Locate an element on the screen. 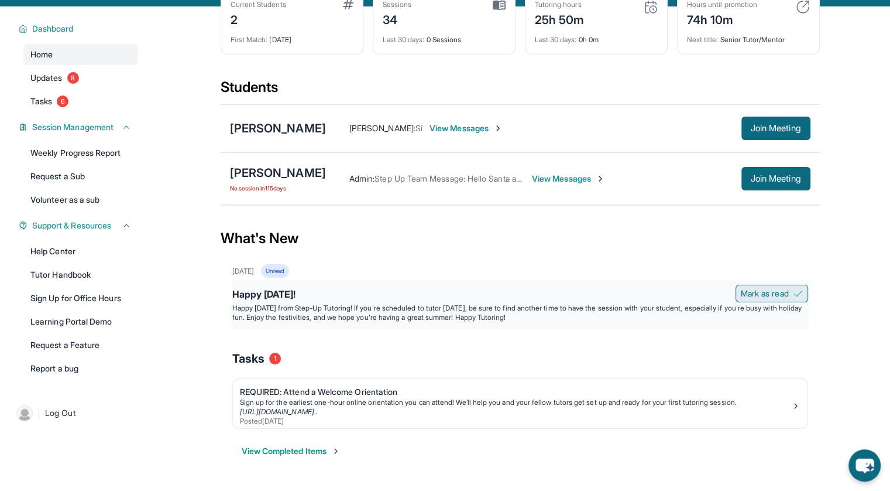 This screenshot has height=491, width=890. button: Session Management is located at coordinates (79, 127).